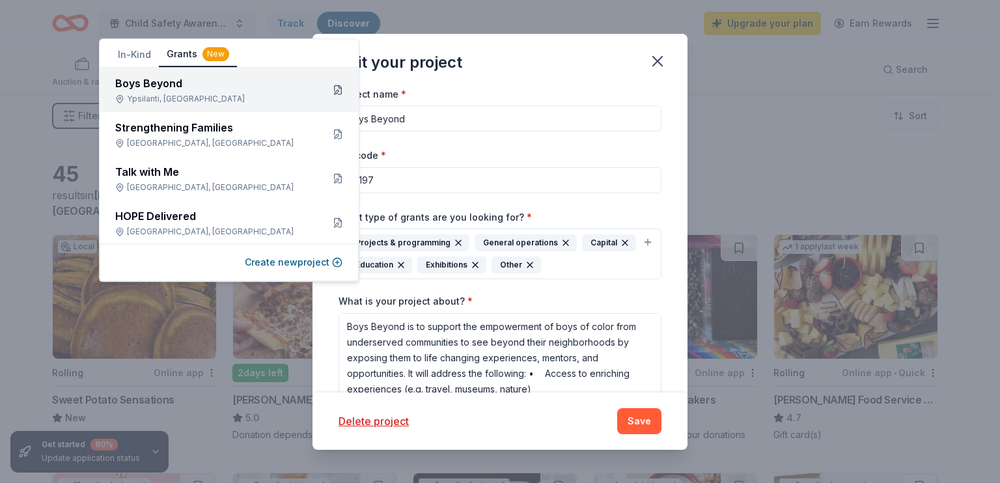 The height and width of the screenshot is (483, 1000). Describe the element at coordinates (452, 265) in the screenshot. I see `div: Exhibitions` at that location.